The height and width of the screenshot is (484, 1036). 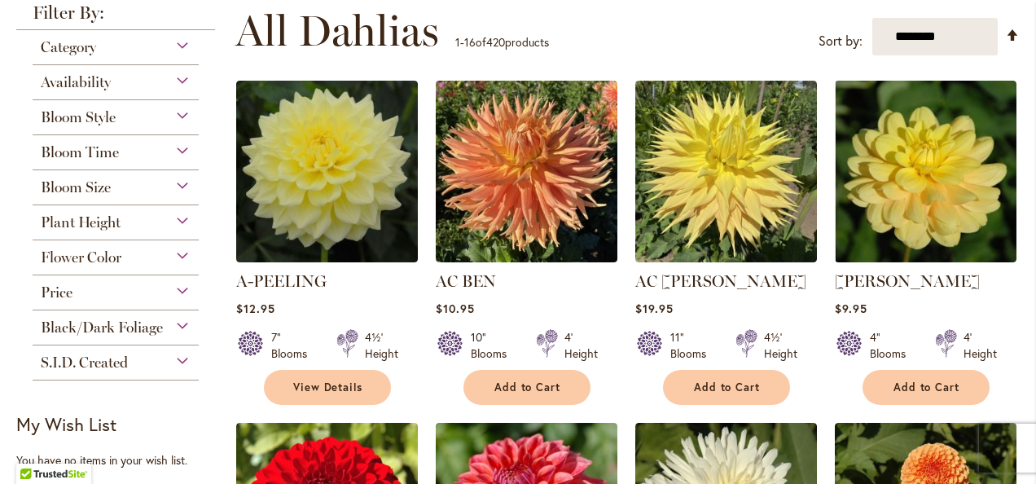 What do you see at coordinates (80, 152) in the screenshot?
I see `span: Bloom Time` at bounding box center [80, 152].